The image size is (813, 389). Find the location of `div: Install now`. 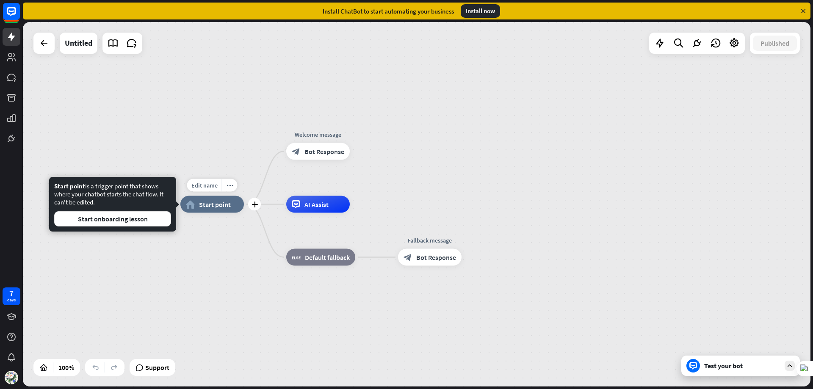

div: Install now is located at coordinates (480, 11).